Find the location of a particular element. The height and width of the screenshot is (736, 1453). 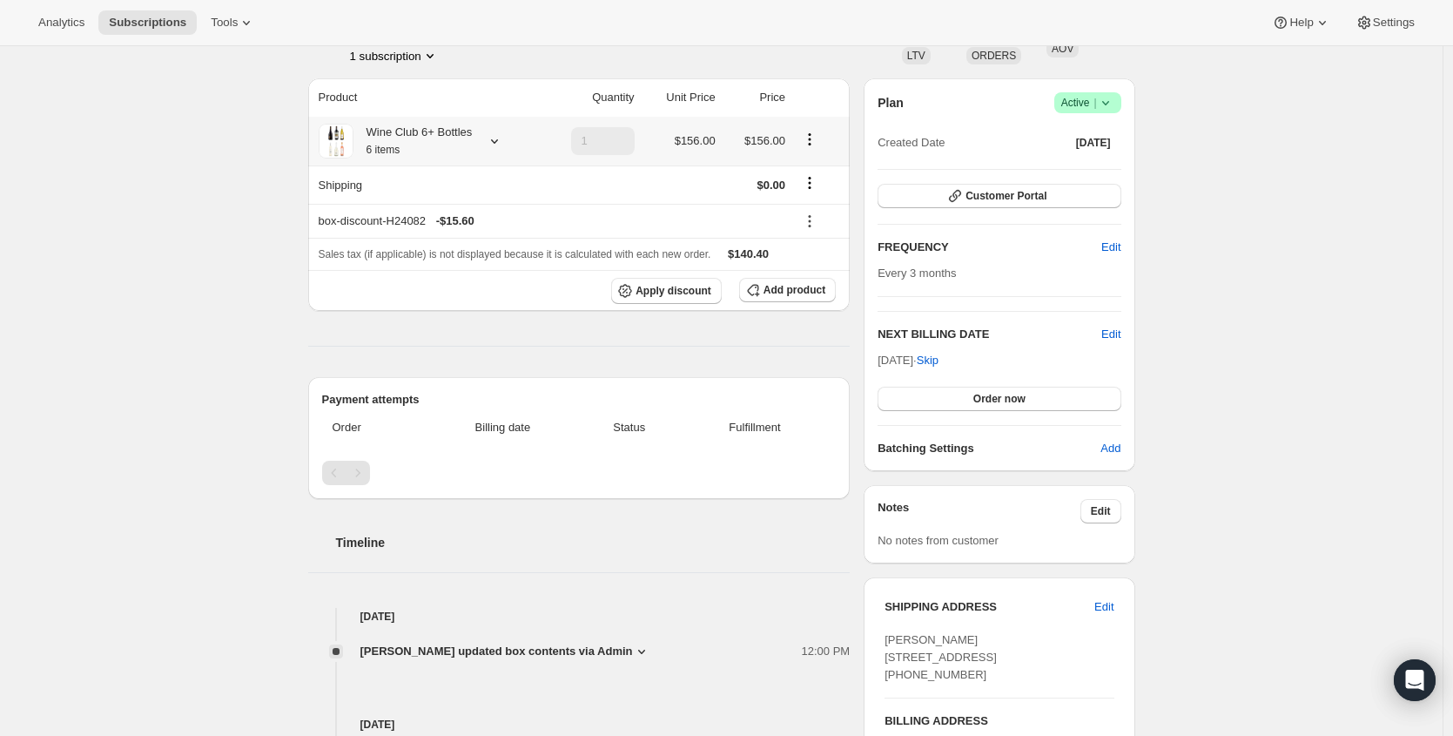

th: Product is located at coordinates (423, 98).